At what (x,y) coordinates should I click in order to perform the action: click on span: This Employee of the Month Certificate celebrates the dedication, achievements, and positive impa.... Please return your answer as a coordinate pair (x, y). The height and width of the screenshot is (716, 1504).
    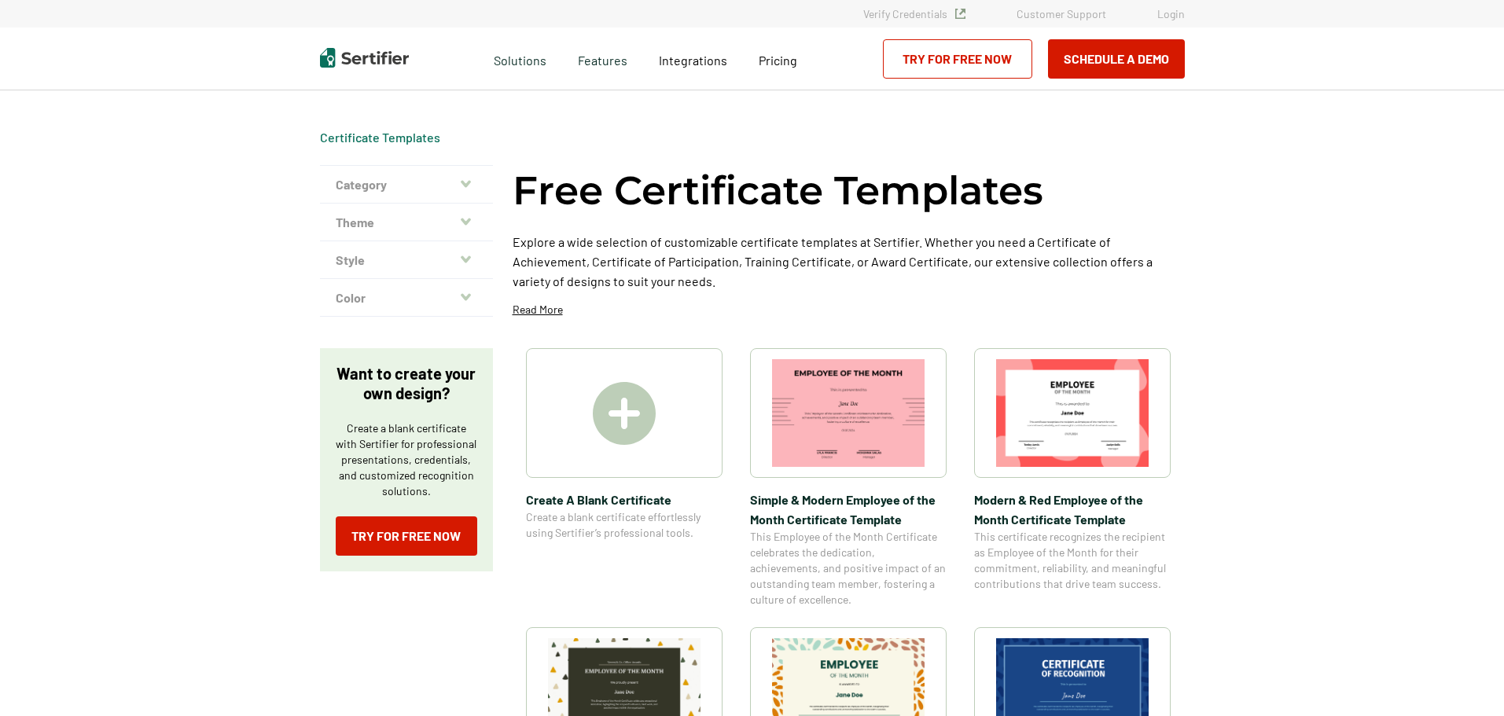
    Looking at the image, I should click on (848, 568).